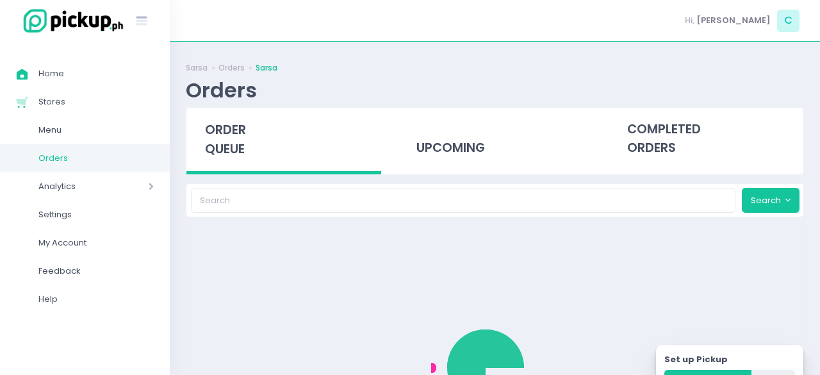 The height and width of the screenshot is (375, 820). Describe the element at coordinates (96, 102) in the screenshot. I see `span: Stores` at that location.